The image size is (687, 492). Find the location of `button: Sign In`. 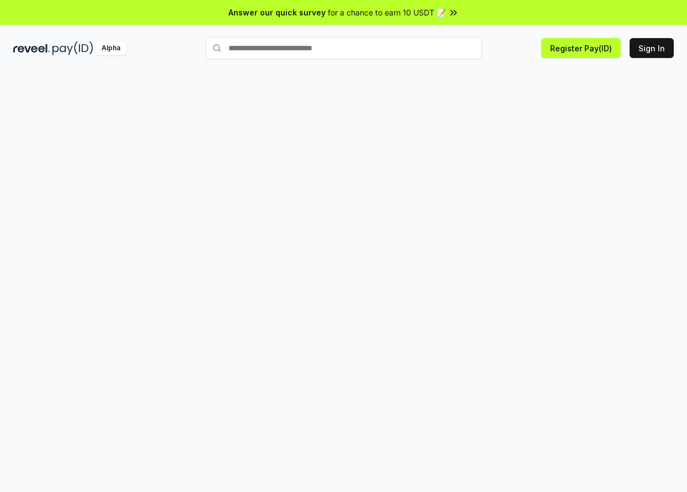

button: Sign In is located at coordinates (652, 48).